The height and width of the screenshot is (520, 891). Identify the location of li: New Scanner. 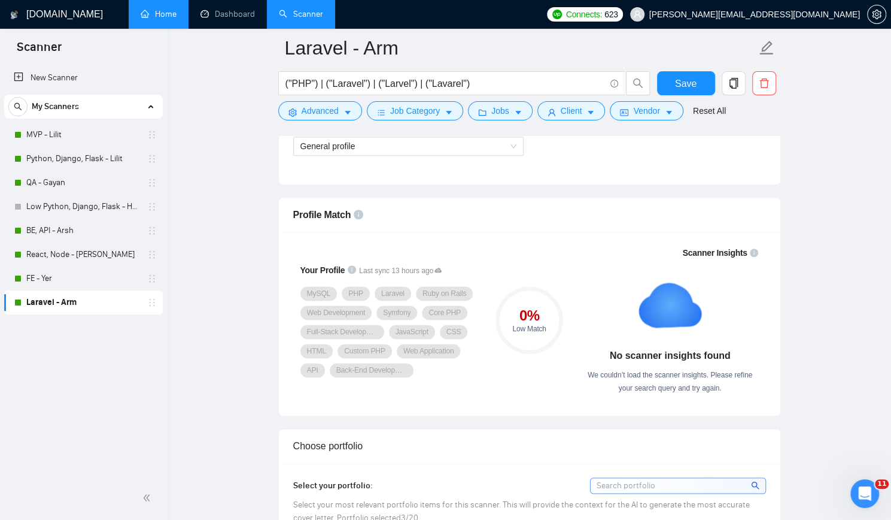
(83, 78).